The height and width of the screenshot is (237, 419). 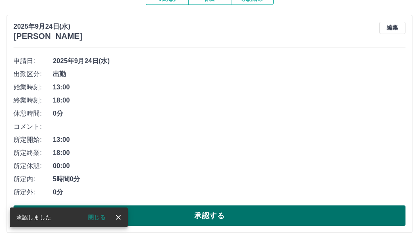 I want to click on p: 2025年9月24日(水), so click(x=48, y=27).